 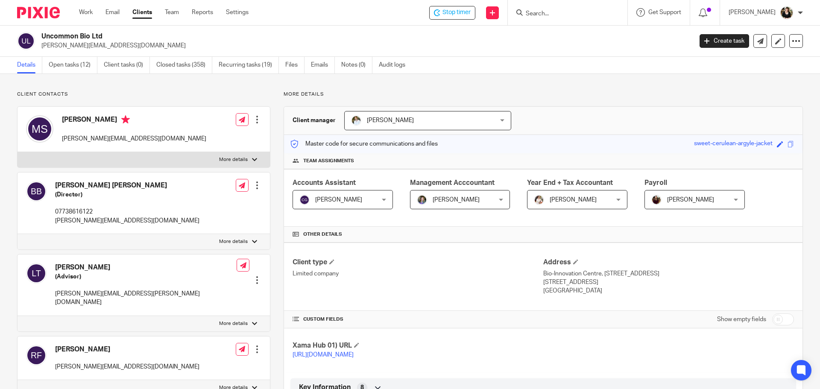 What do you see at coordinates (418, 346) in the screenshot?
I see `h4: Xama Hub 01) URL` at bounding box center [418, 346].